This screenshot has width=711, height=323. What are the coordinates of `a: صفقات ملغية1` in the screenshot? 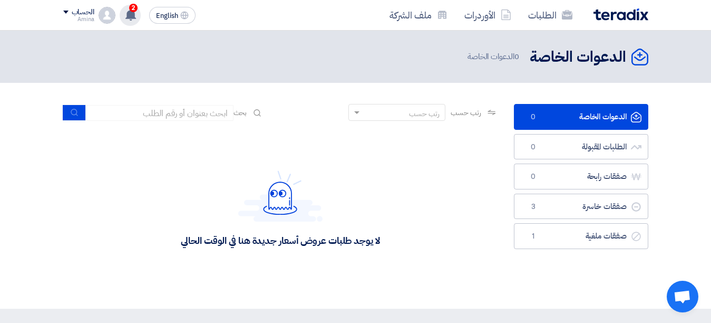 It's located at (581, 236).